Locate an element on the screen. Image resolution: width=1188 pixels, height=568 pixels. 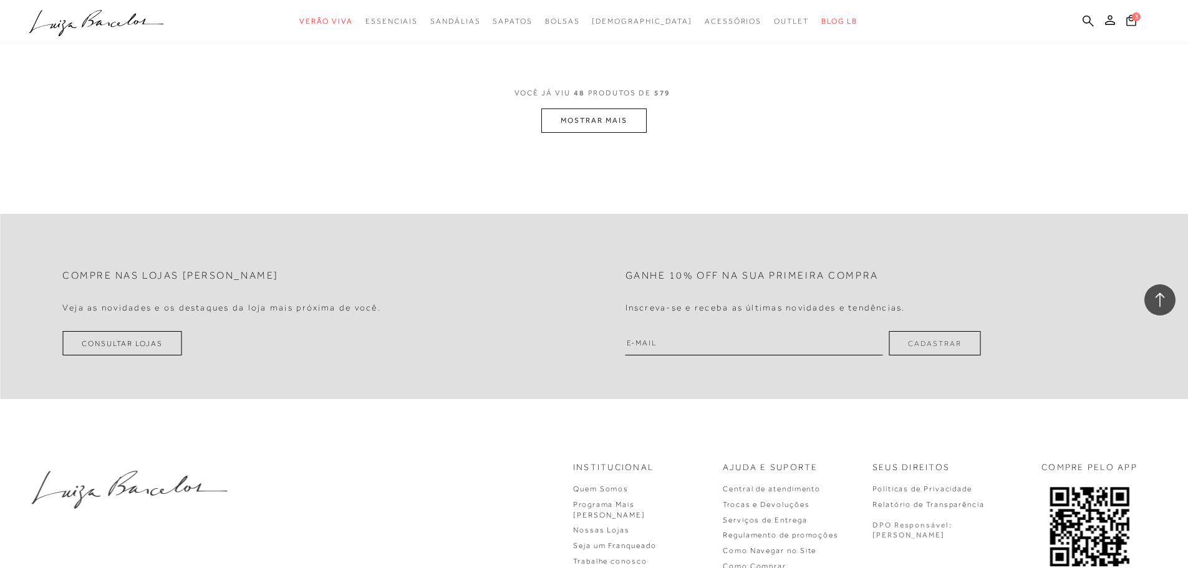
h2: Ganhe 10% off na sua primeira compra is located at coordinates (752, 276).